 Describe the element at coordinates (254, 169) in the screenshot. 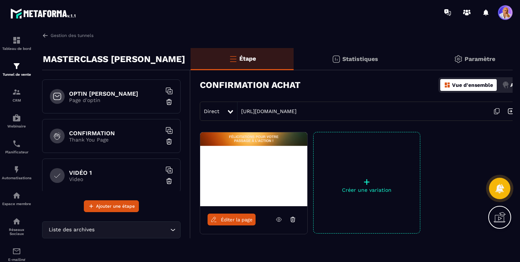

I see `img: image` at that location.